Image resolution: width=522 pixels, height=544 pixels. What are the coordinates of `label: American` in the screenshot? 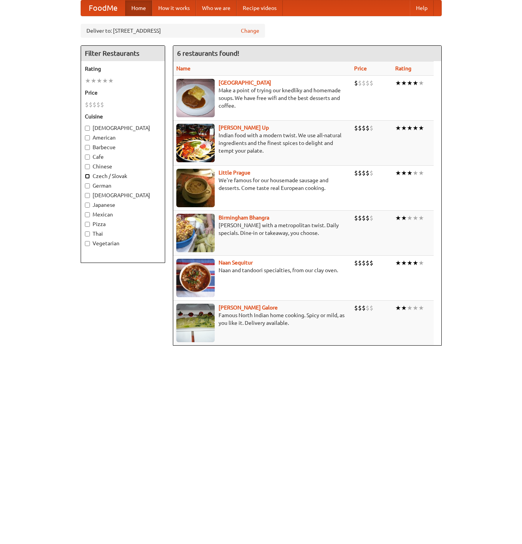 It's located at (123, 138).